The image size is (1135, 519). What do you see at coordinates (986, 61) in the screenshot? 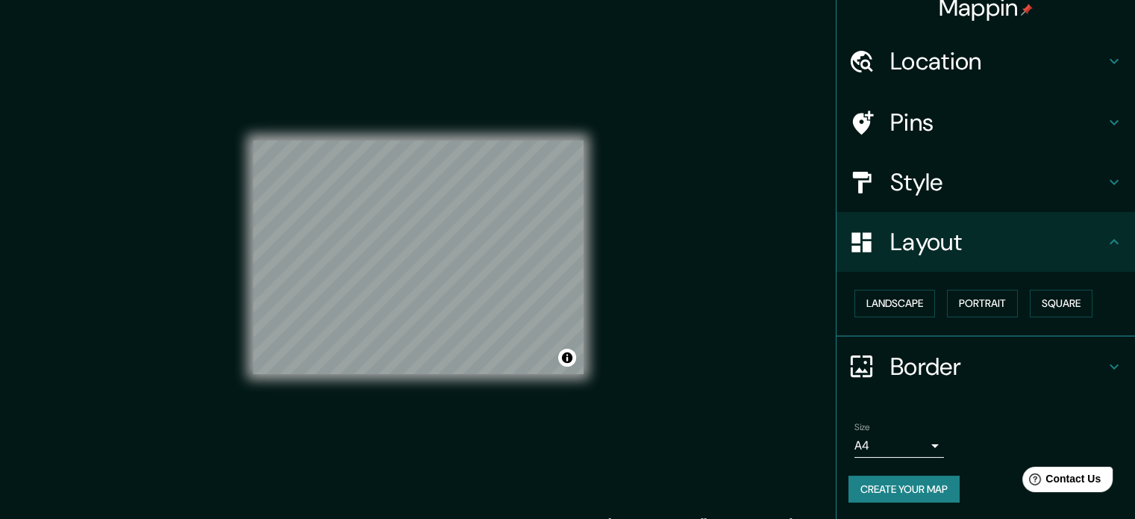
I see `div: Location` at bounding box center [986, 61].